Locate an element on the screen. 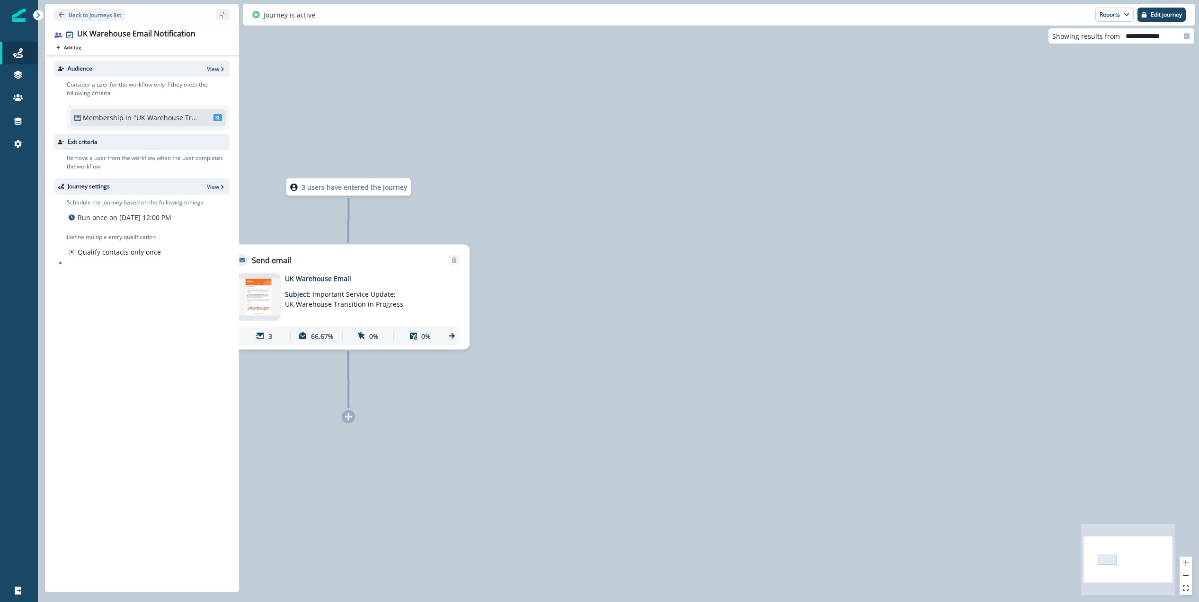 This screenshot has width=1199, height=602. p: Showing results from is located at coordinates (1086, 36).